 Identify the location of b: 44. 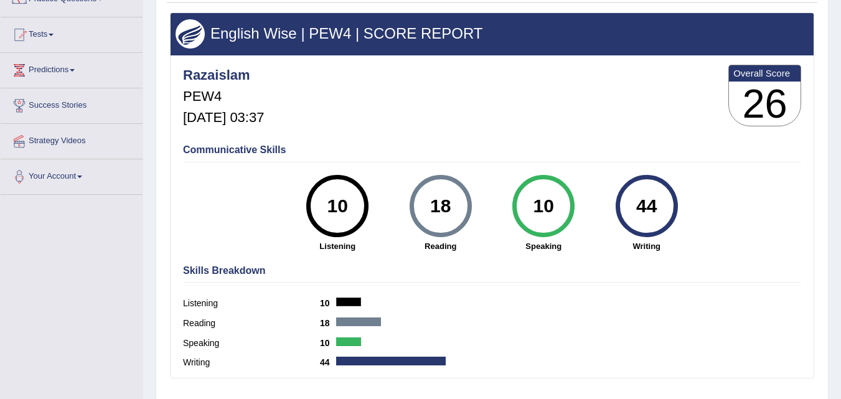
(328, 362).